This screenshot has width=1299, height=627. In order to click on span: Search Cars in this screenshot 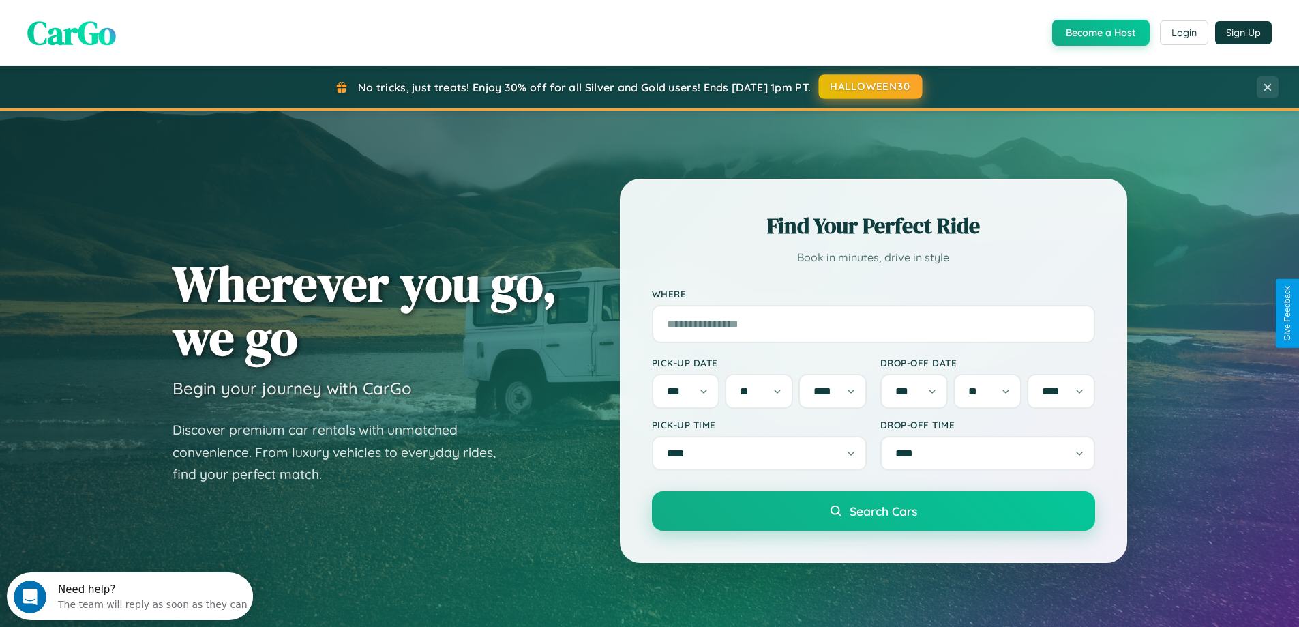, I will do `click(883, 511)`.